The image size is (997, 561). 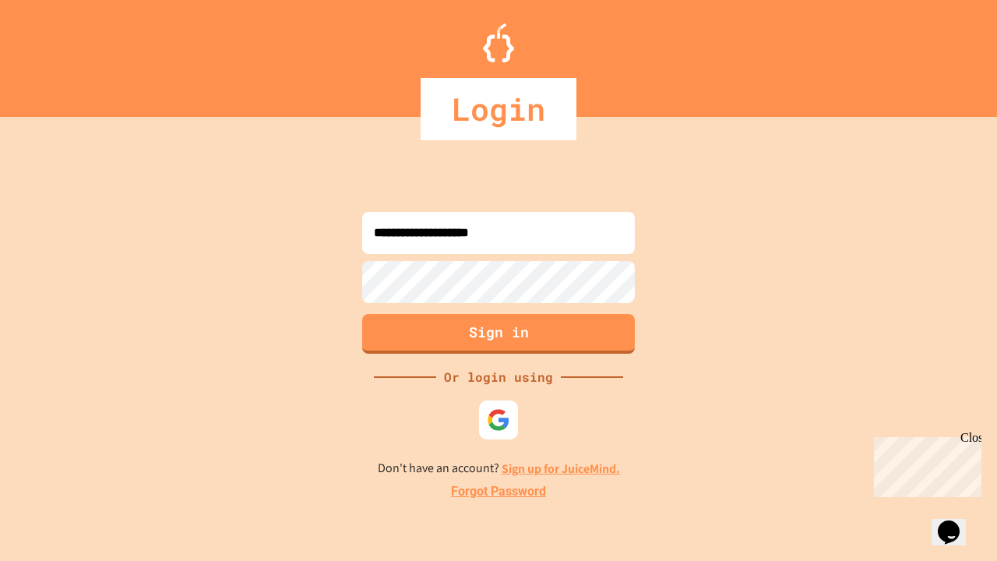 What do you see at coordinates (498, 377) in the screenshot?
I see `div: Or login using` at bounding box center [498, 377].